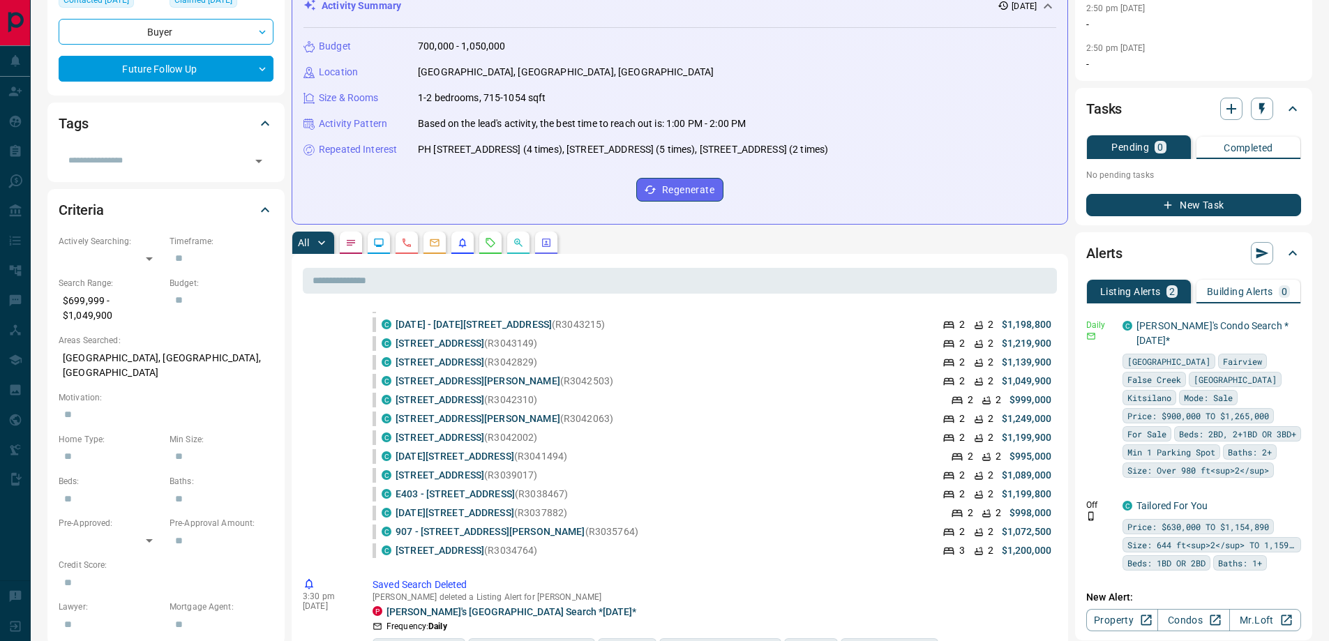  I want to click on p: (R3042829), so click(466, 362).